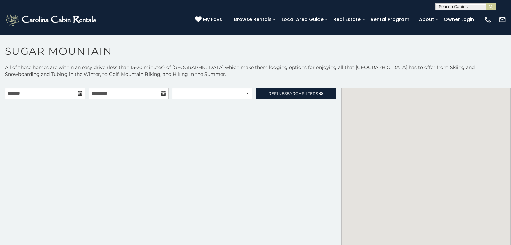 This screenshot has height=245, width=511. I want to click on span: Search, so click(293, 93).